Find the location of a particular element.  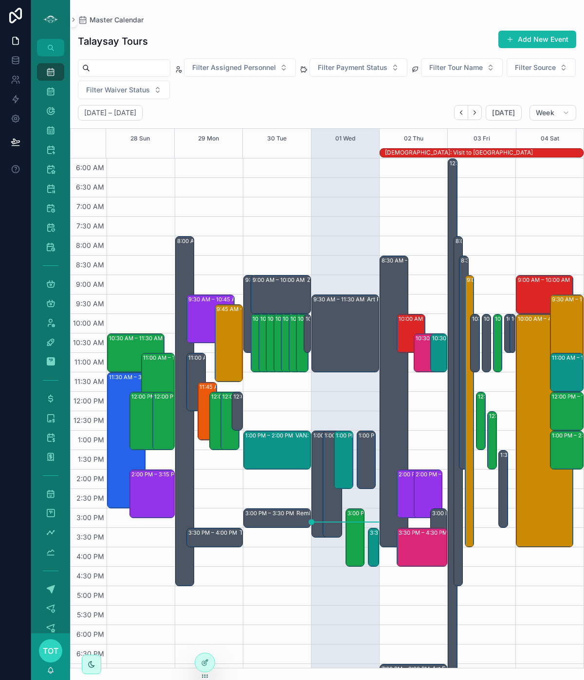

span: 10:30 AM is located at coordinates (89, 342).